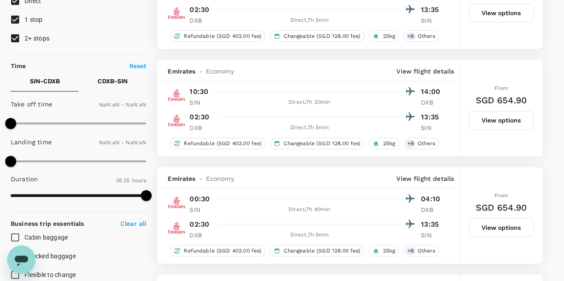 The height and width of the screenshot is (281, 564). Describe the element at coordinates (199, 199) in the screenshot. I see `p: 00:30` at that location.